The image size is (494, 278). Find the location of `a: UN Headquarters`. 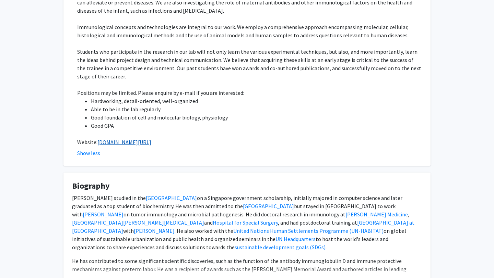

a: UN Headquarters is located at coordinates (295, 239).